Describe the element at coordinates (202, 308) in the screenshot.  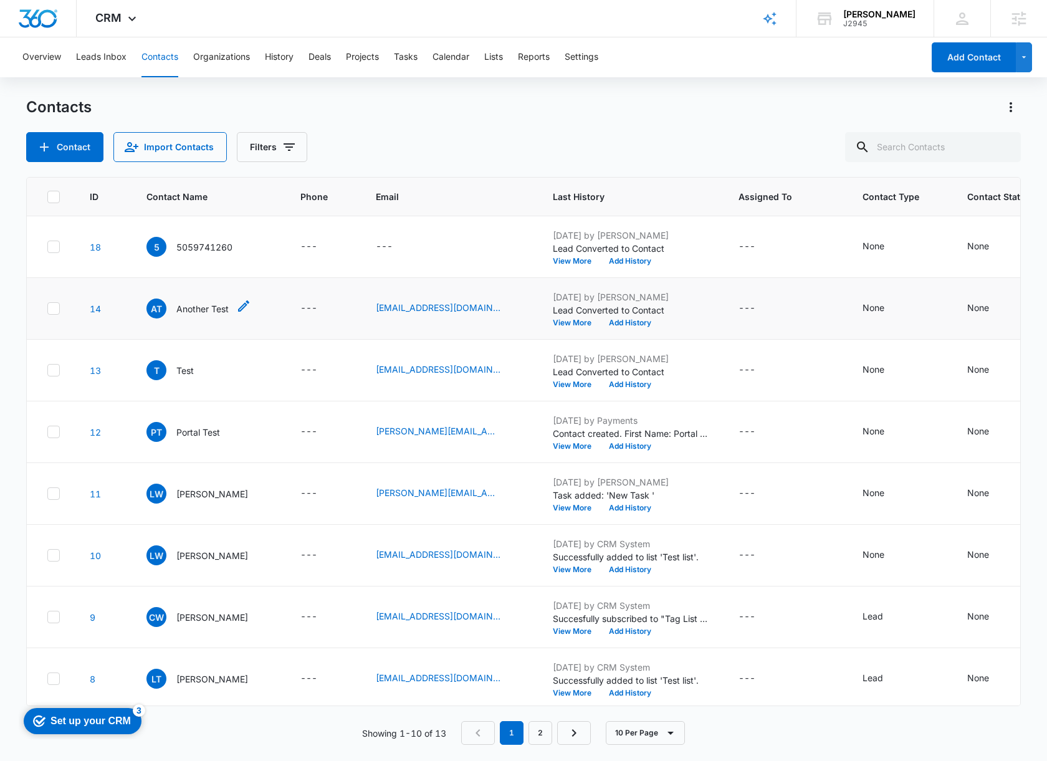
I see `p: Another Test` at that location.